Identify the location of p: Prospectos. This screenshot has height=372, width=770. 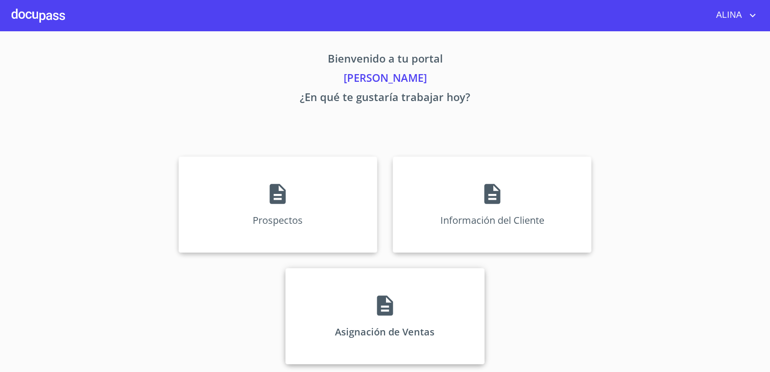
(278, 220).